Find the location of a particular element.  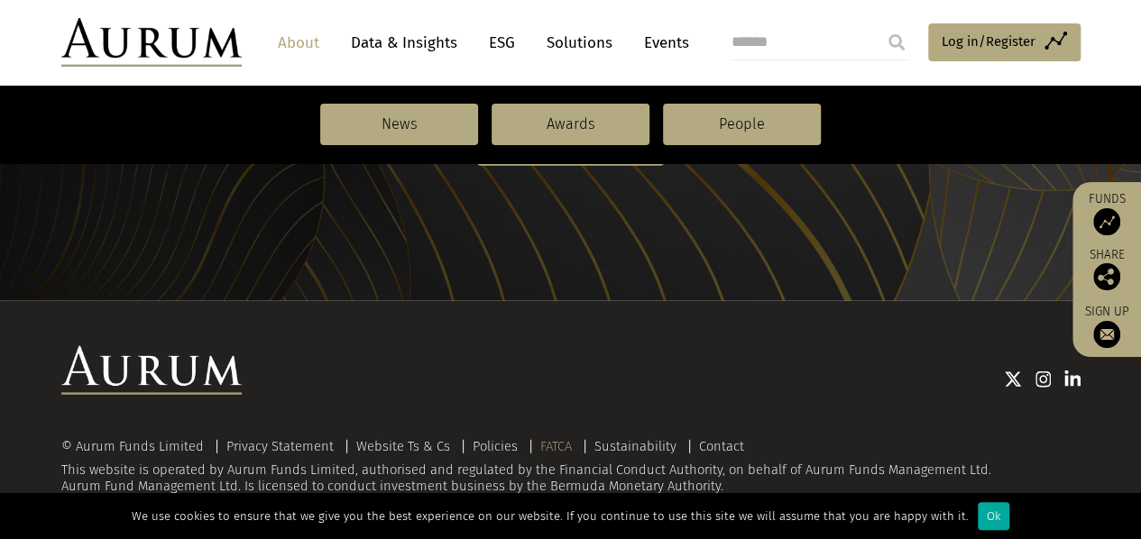

img: Linkedin icon is located at coordinates (1072, 380).